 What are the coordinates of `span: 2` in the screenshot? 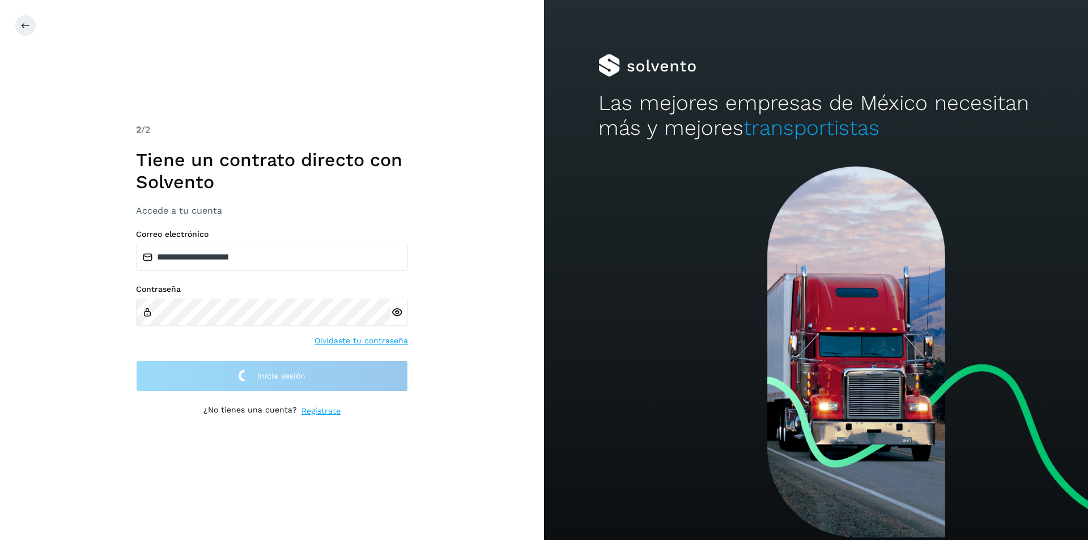 It's located at (138, 129).